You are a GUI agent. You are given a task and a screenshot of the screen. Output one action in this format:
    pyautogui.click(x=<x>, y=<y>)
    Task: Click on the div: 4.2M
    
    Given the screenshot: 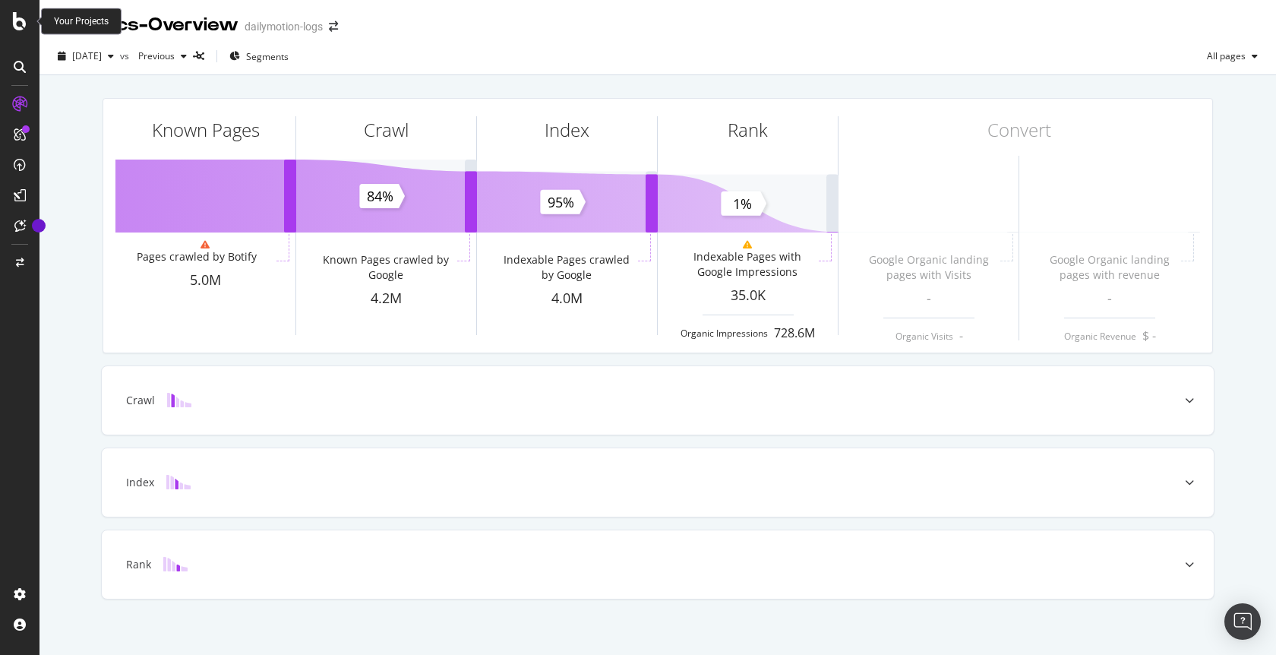 What is the action you would take?
    pyautogui.click(x=386, y=299)
    